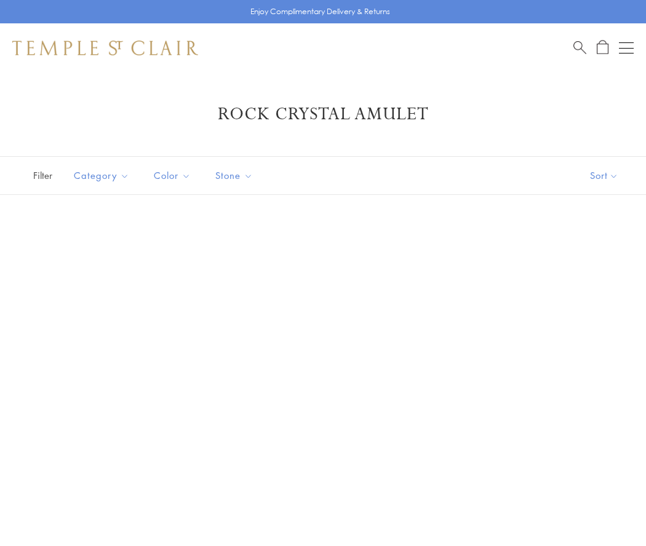 Image resolution: width=646 pixels, height=546 pixels. Describe the element at coordinates (105, 48) in the screenshot. I see `img: Temple St. Clair` at that location.